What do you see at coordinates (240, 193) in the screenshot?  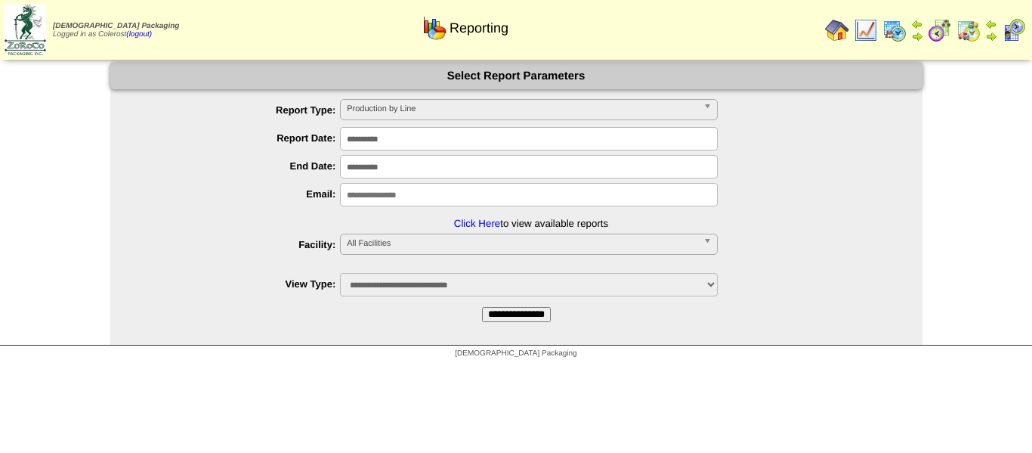 I see `label: Email:` at bounding box center [240, 193].